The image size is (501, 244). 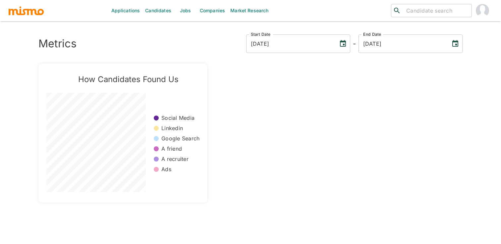 What do you see at coordinates (57, 44) in the screenshot?
I see `h3: Metrics` at bounding box center [57, 44].